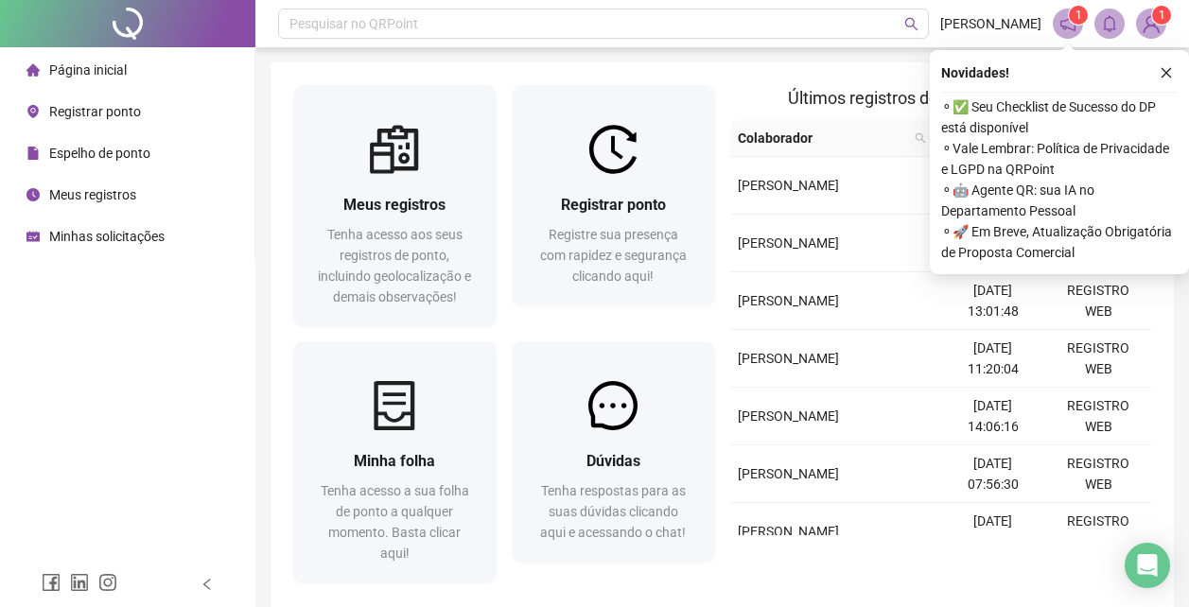  What do you see at coordinates (940, 97) in the screenshot?
I see `span: Últimos registros de ponto sincronizados` at bounding box center [940, 97].